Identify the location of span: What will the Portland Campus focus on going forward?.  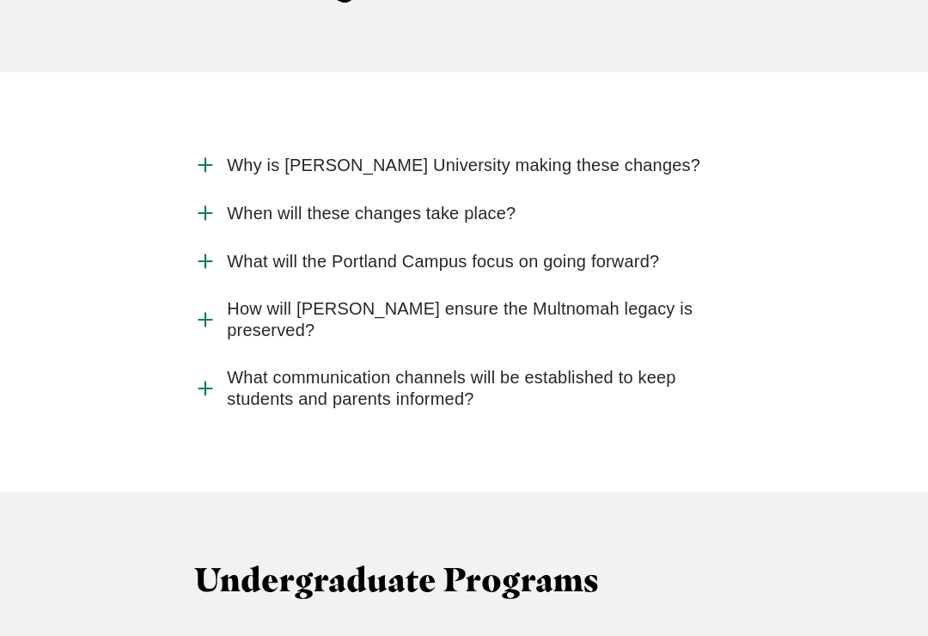
(443, 262).